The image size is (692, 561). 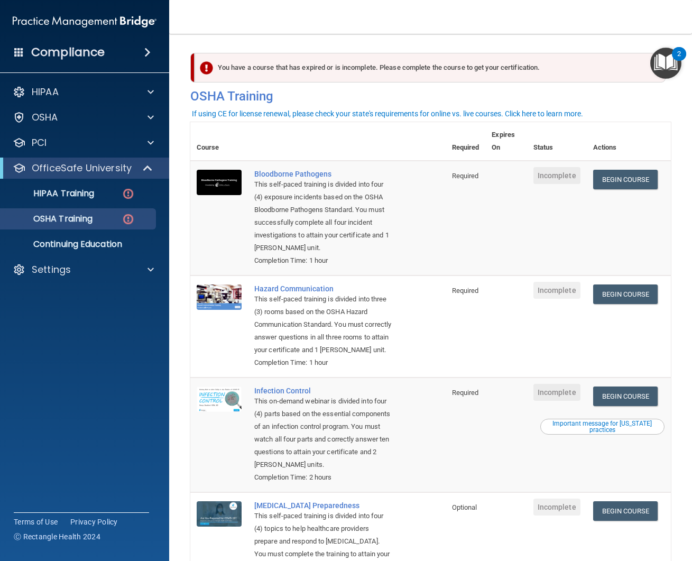 I want to click on th: Expires On, so click(x=506, y=141).